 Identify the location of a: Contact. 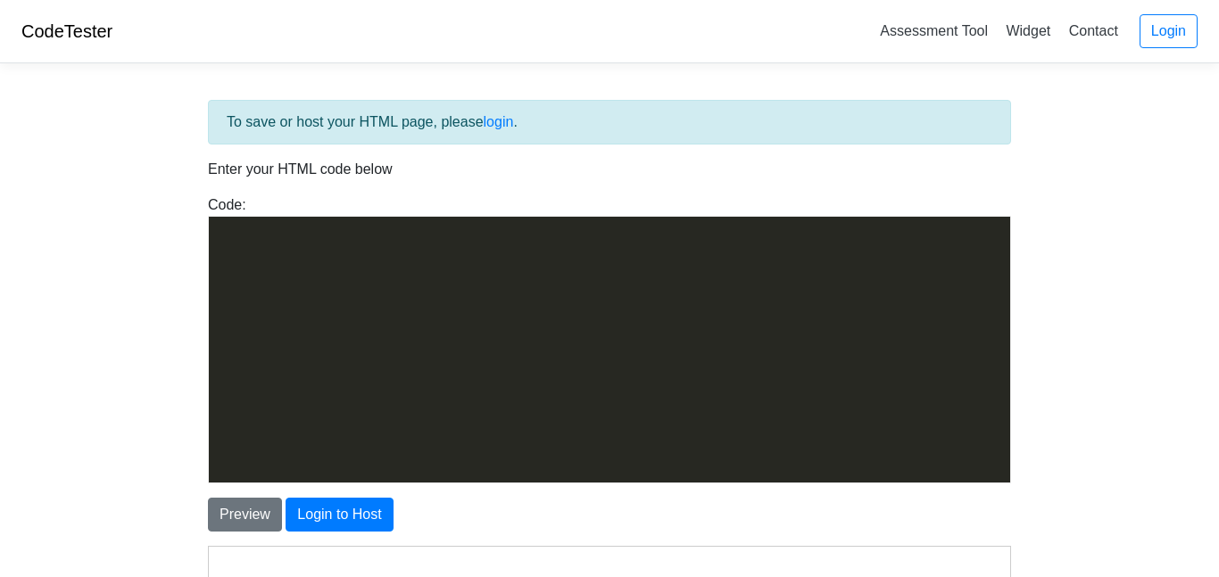
(1093, 30).